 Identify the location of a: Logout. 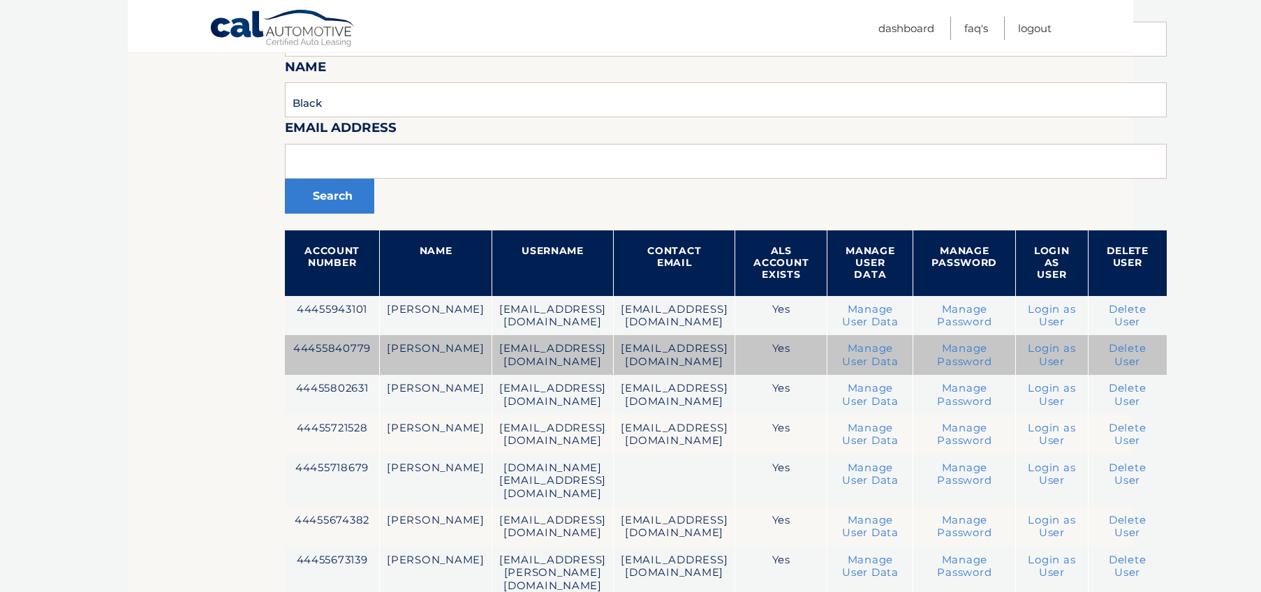
(1035, 28).